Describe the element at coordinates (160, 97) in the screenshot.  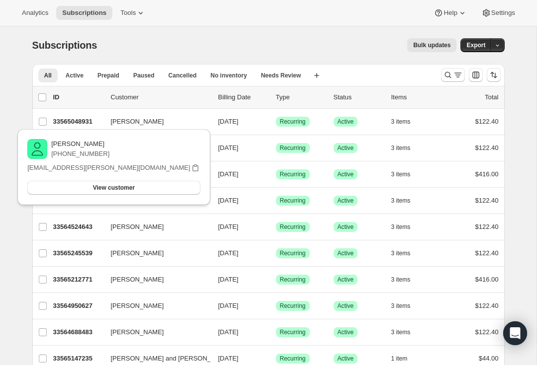
I see `p: Customer` at that location.